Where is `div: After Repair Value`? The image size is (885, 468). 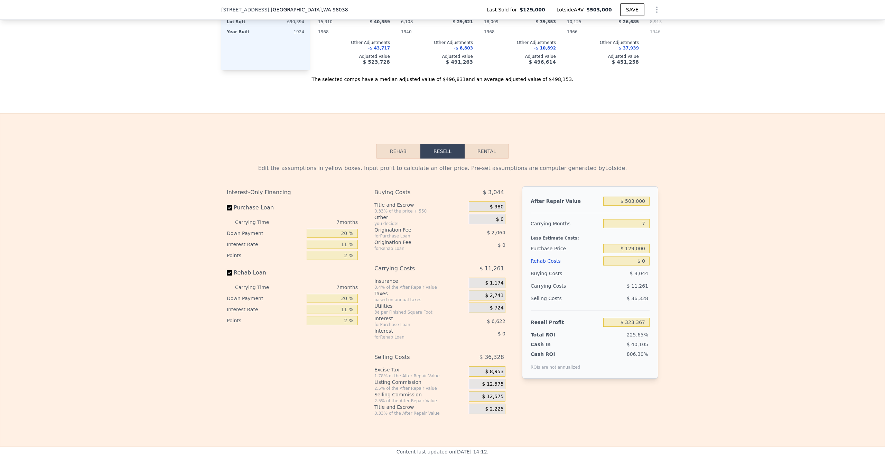 div: After Repair Value is located at coordinates (566, 201).